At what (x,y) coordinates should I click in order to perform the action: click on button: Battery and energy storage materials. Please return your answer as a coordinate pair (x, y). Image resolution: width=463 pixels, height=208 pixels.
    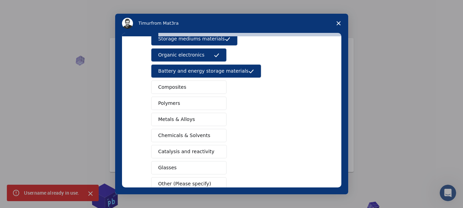
    Looking at the image, I should click on (206, 71).